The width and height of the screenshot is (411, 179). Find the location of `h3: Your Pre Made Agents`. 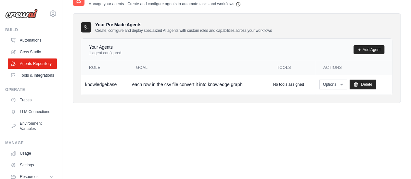

h3: Your Pre Made Agents is located at coordinates (184, 27).